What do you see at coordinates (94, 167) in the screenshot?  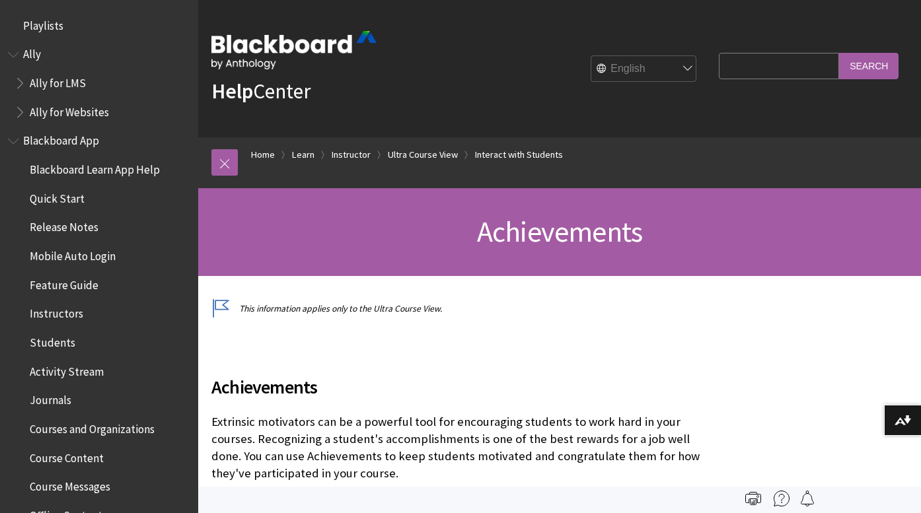 I see `span: Blackboard Learn App Help` at bounding box center [94, 167].